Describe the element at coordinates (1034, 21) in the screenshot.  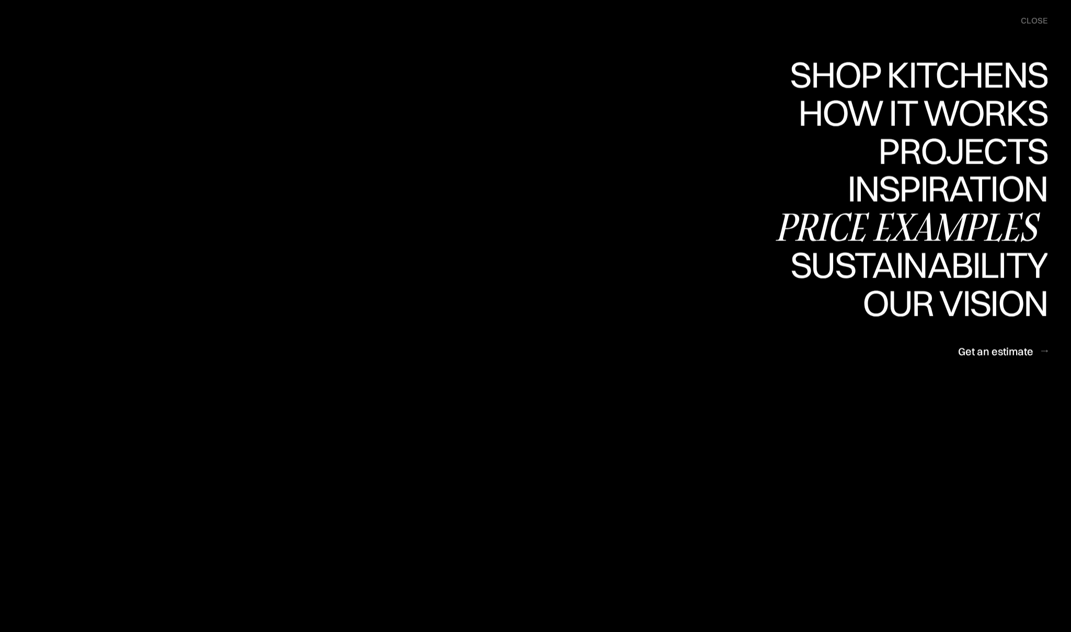
I see `div: close` at that location.